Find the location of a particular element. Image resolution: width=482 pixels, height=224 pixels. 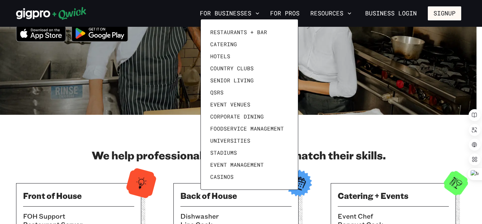

span: QSRs is located at coordinates (217, 92).